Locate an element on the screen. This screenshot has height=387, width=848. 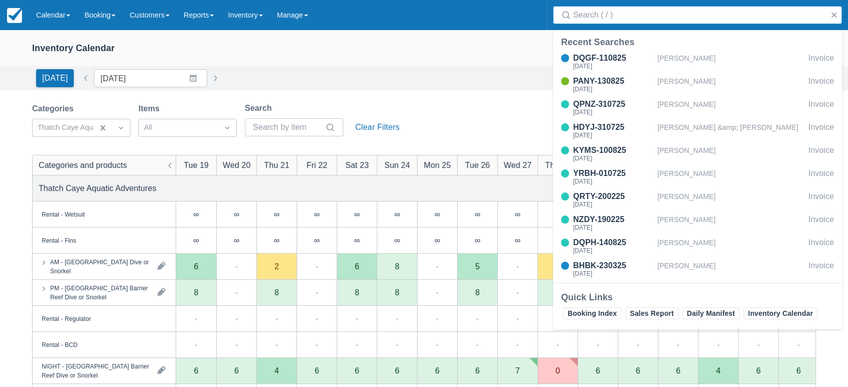
div: 7 is located at coordinates (517, 371).